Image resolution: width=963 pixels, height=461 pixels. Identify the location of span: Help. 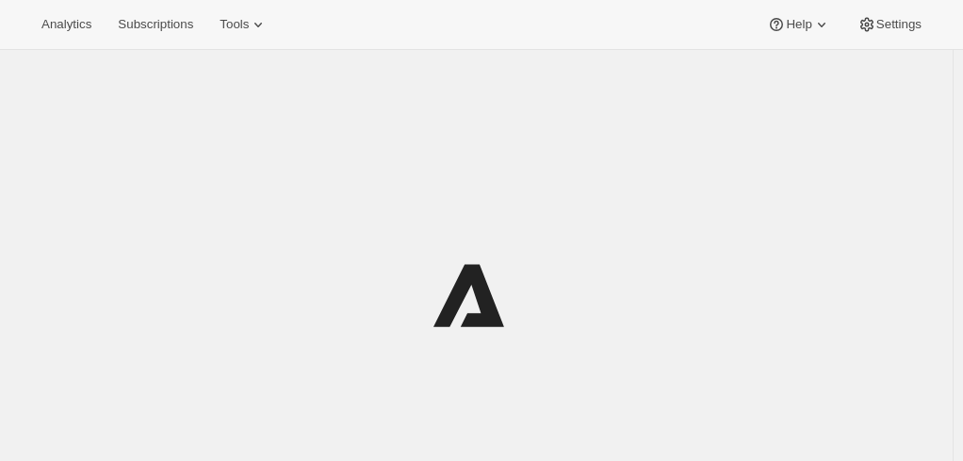
(798, 25).